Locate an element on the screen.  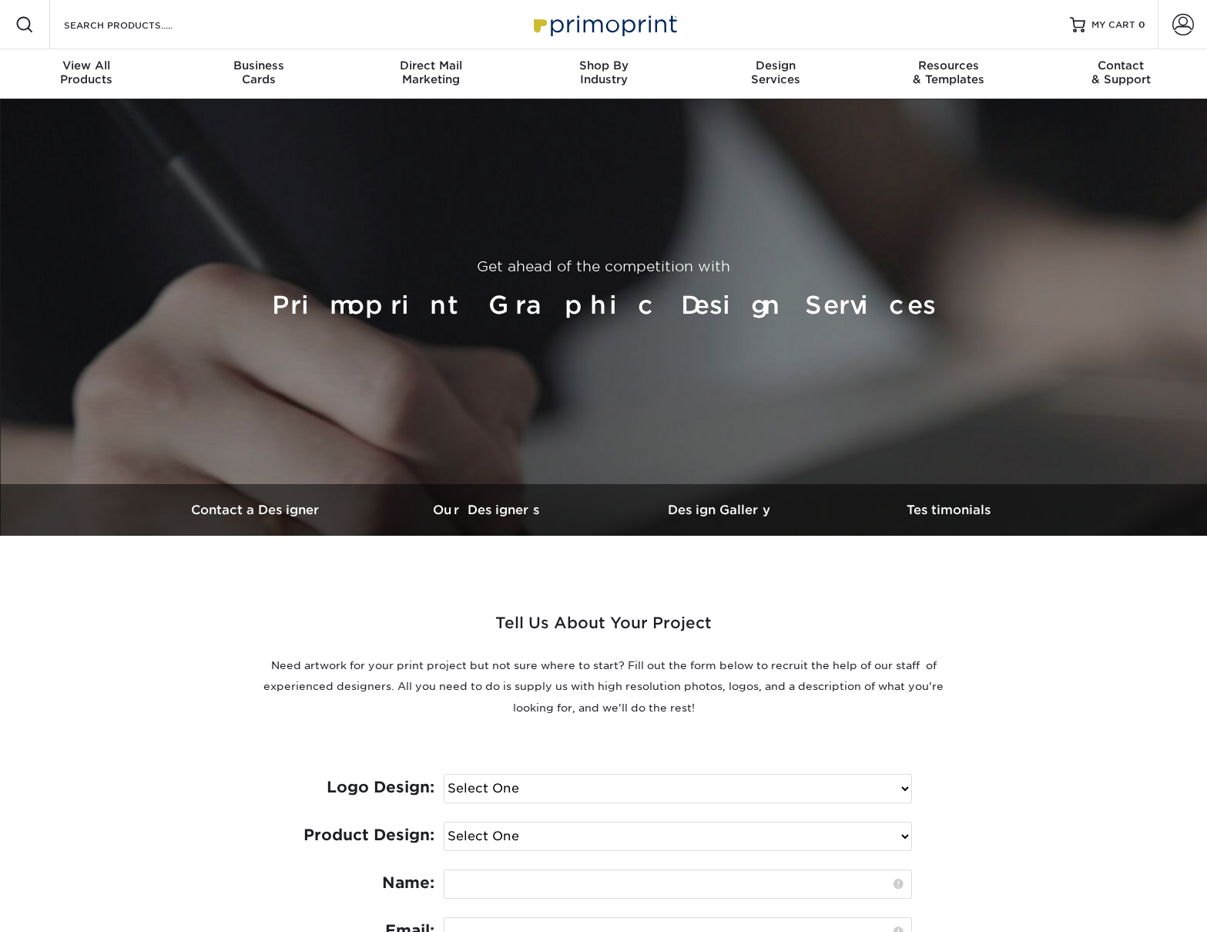
div: Marketing is located at coordinates (432, 72).